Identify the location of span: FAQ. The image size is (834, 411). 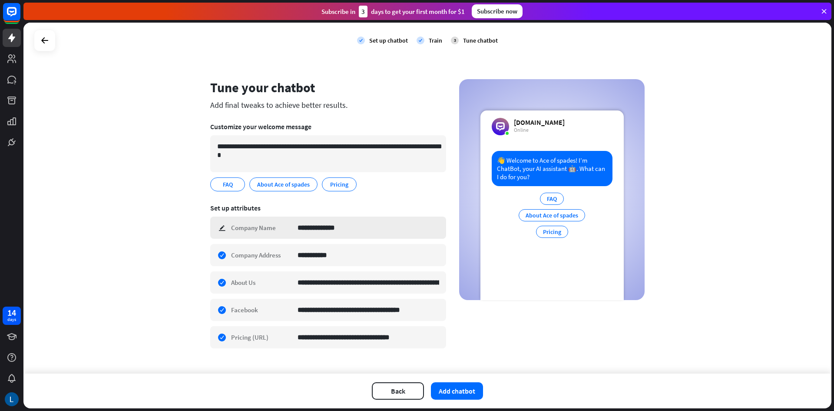
(228, 184).